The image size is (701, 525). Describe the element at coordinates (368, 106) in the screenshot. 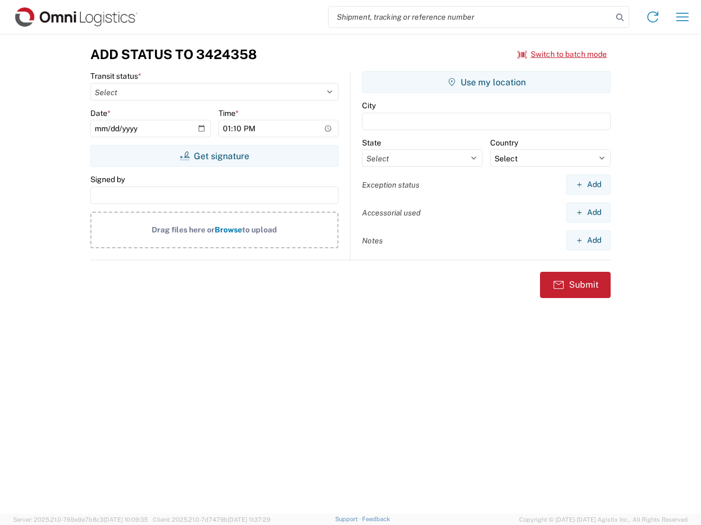

I see `label: City` at that location.